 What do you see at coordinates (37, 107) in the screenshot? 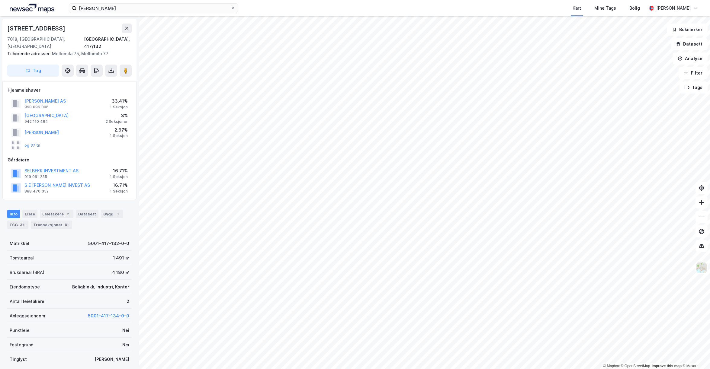
I see `div: 998 096 006` at bounding box center [37, 107].